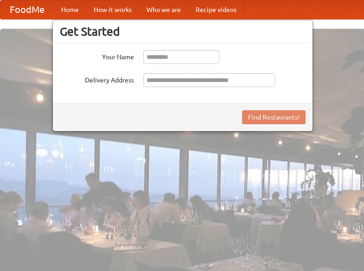 This screenshot has height=271, width=364. Describe the element at coordinates (164, 10) in the screenshot. I see `a: Who we are` at that location.